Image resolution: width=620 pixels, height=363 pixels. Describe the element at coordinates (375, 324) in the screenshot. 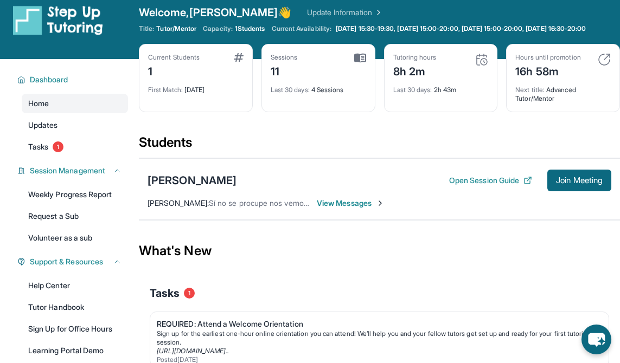

I see `div: REQUIRED: Attend a Welcome Orientation` at that location.